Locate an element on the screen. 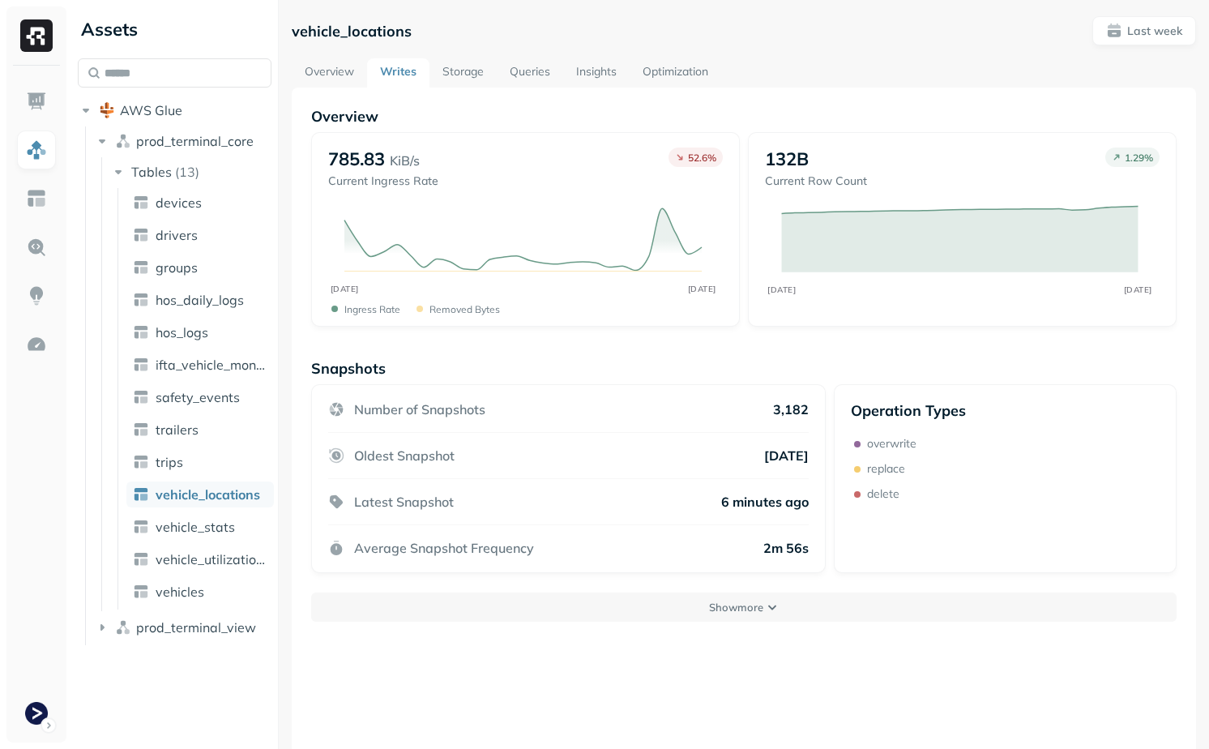 The height and width of the screenshot is (749, 1209). span: devices is located at coordinates (178, 203).